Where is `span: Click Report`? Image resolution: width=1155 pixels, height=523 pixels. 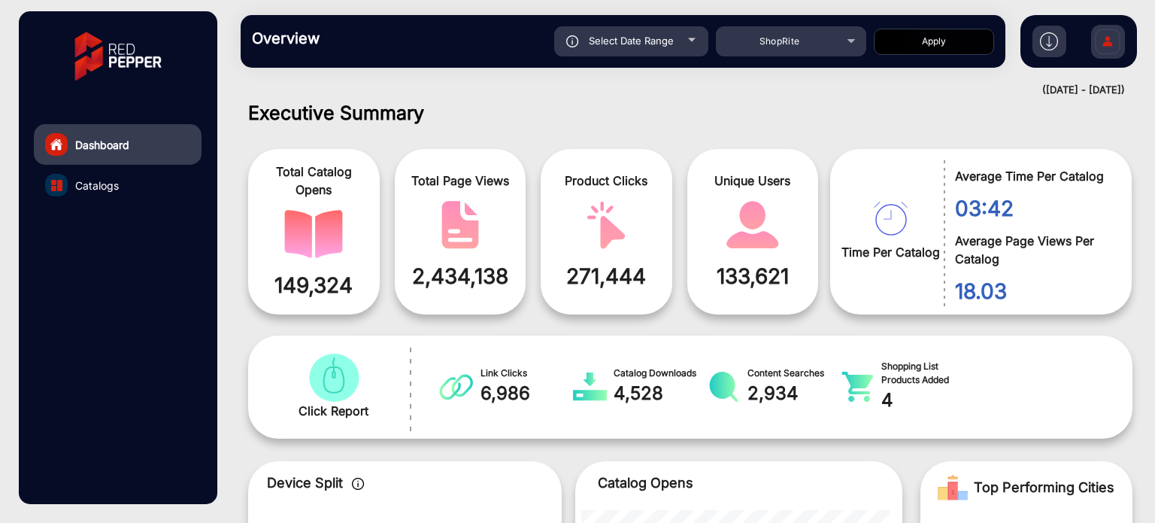
span: Click Report is located at coordinates (333, 411).